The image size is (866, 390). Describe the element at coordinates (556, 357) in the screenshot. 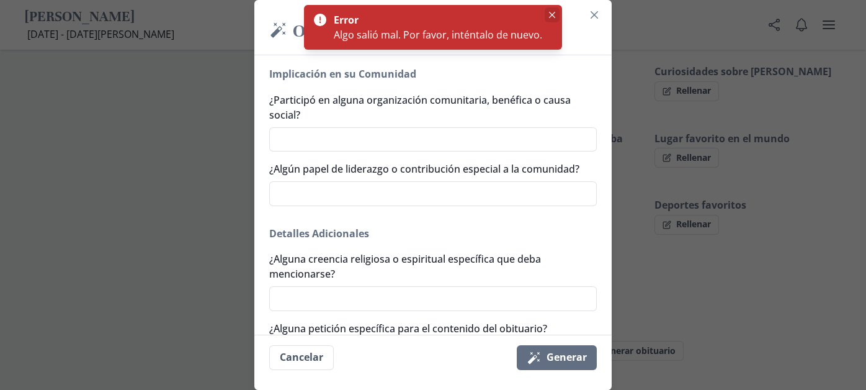

I see `button: Generar` at that location.